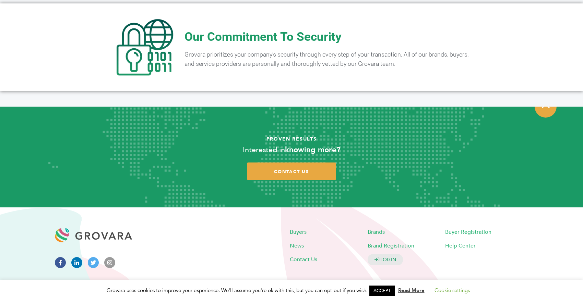 The image size is (583, 302). I want to click on a: Brand Registration, so click(391, 246).